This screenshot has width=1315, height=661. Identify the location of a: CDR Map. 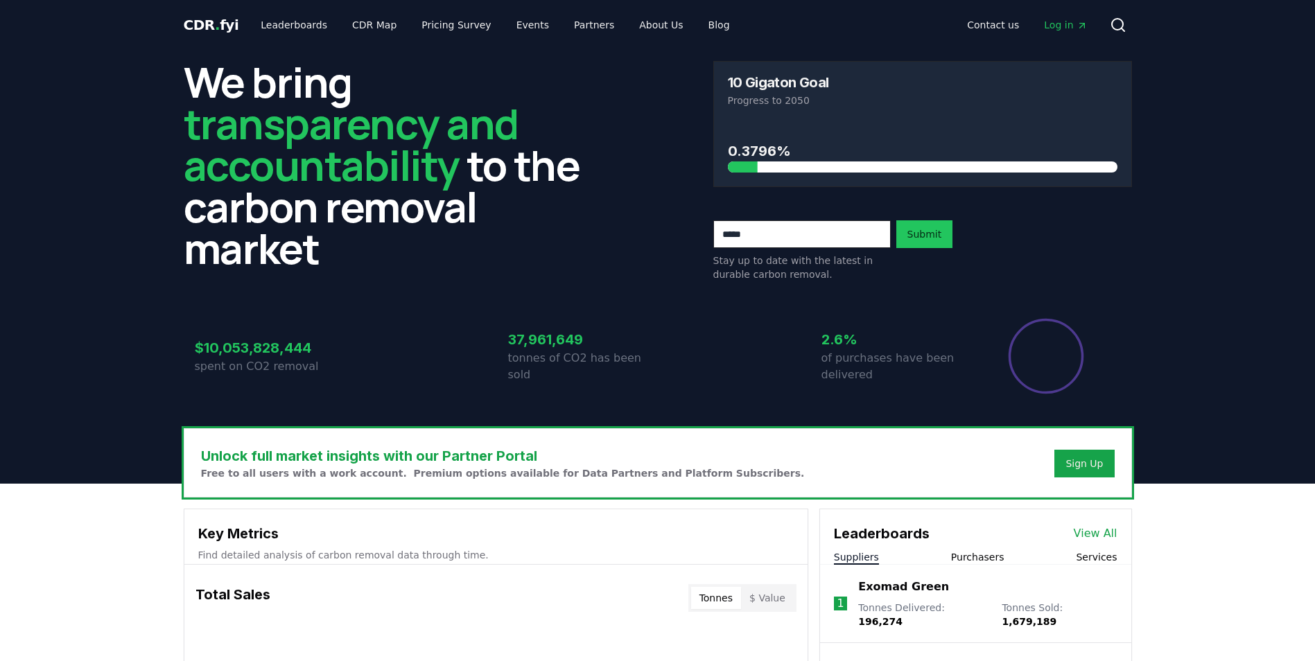
(374, 25).